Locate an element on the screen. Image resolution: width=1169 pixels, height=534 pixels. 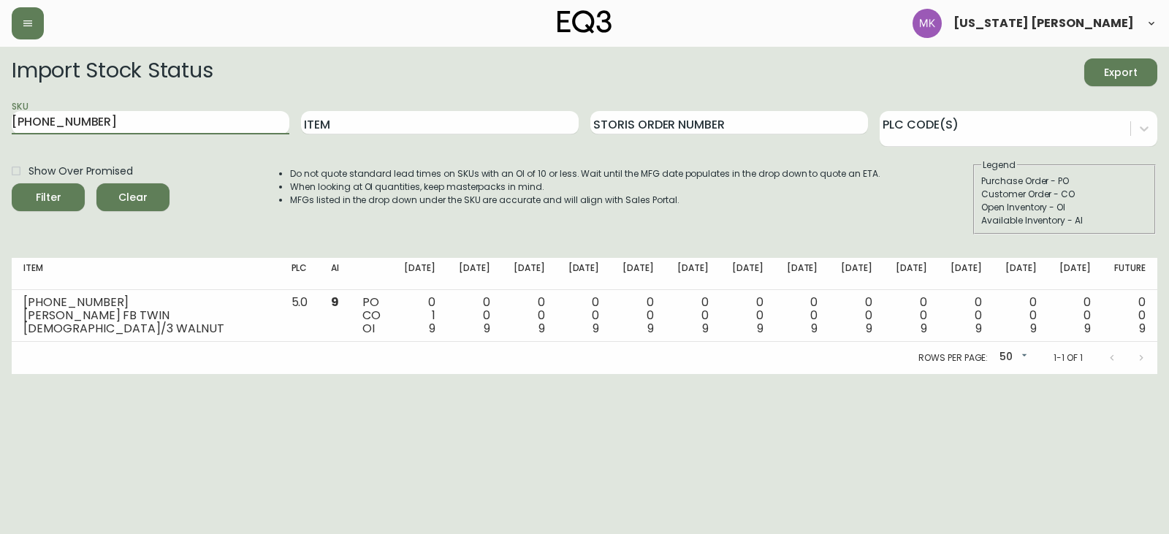
img: ea5e0531d3ed94391639a5d1768dbd68 is located at coordinates (927, 23).